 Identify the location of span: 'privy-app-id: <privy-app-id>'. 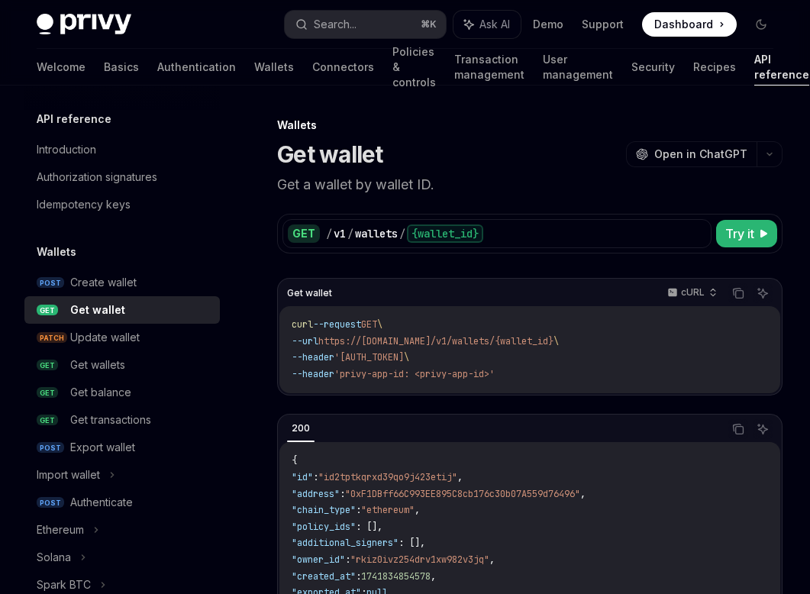
(415, 374).